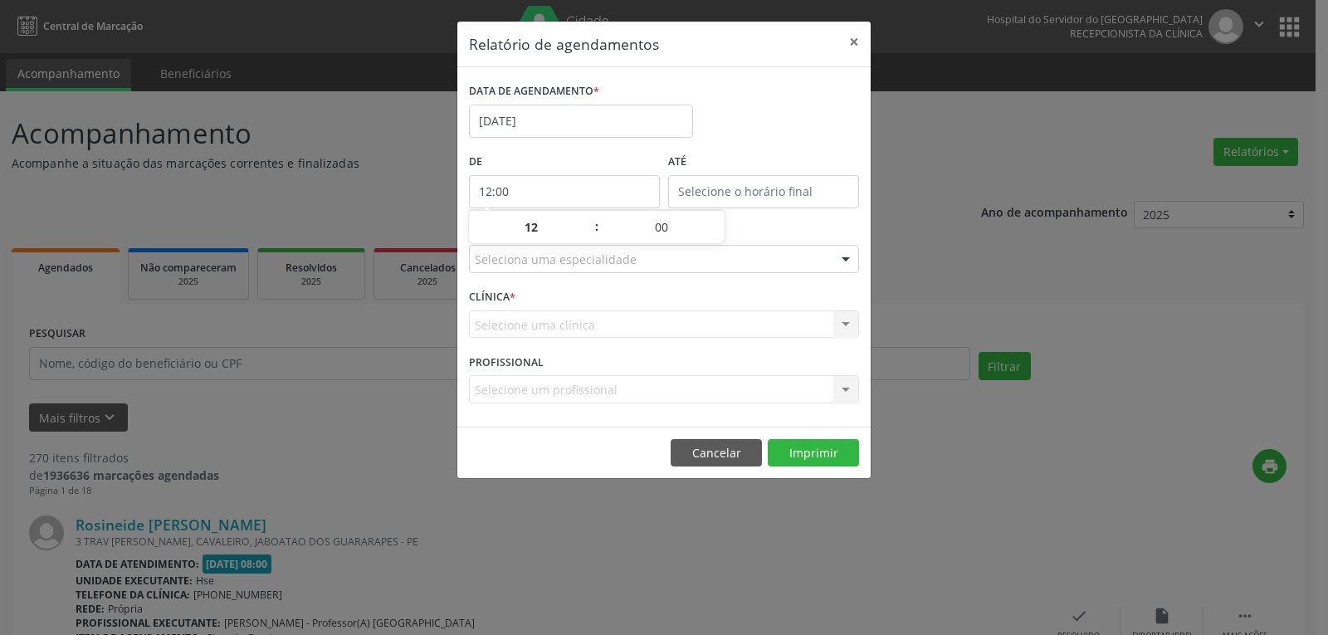  I want to click on span: Seleciona uma especialidade, so click(555, 259).